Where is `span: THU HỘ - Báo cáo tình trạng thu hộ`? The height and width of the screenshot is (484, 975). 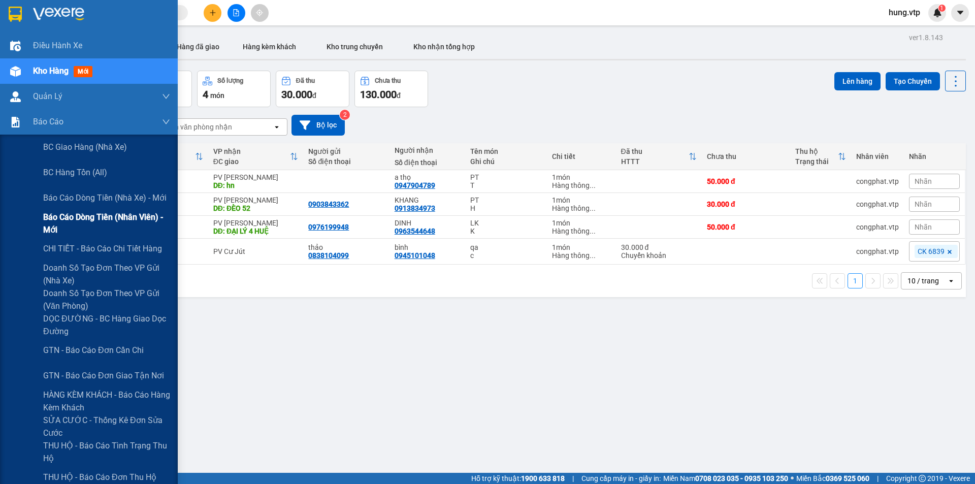
span: THU HỘ - Báo cáo tình trạng thu hộ is located at coordinates (107, 452).